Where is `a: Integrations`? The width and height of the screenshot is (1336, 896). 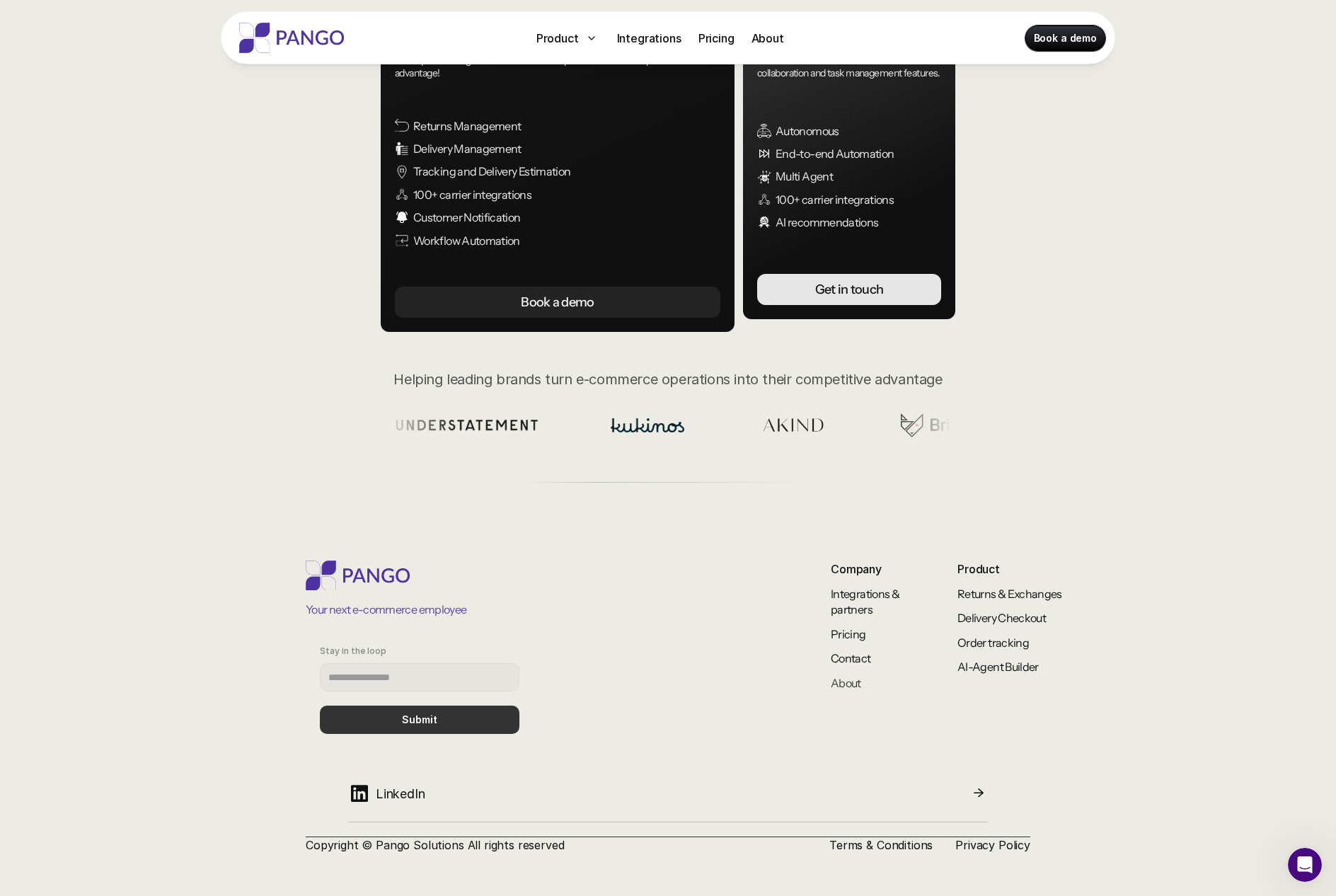
a: Integrations is located at coordinates (649, 38).